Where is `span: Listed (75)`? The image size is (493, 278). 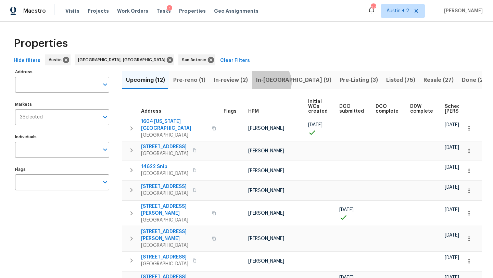 span: Listed (75) is located at coordinates (401, 80).